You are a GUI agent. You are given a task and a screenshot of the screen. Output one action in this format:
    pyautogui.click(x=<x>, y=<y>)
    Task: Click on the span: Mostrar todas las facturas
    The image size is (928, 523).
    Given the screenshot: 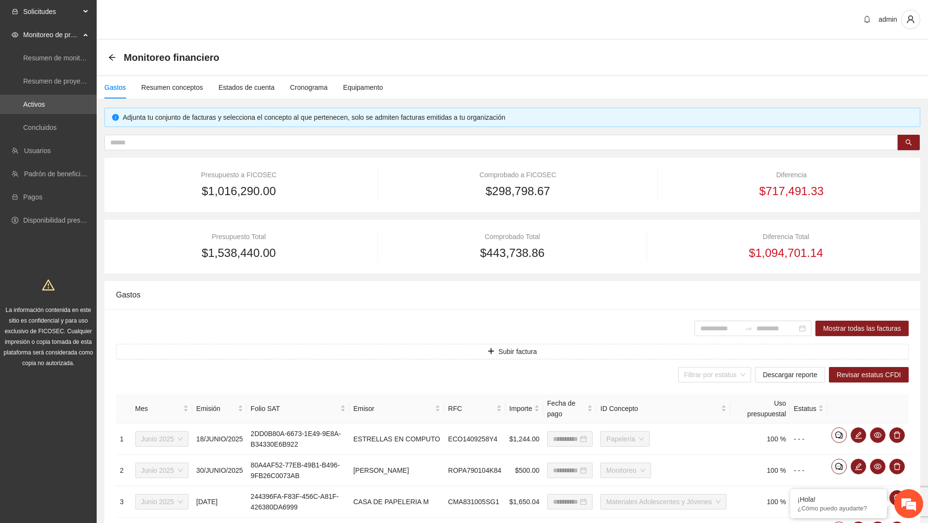 What is the action you would take?
    pyautogui.click(x=862, y=329)
    